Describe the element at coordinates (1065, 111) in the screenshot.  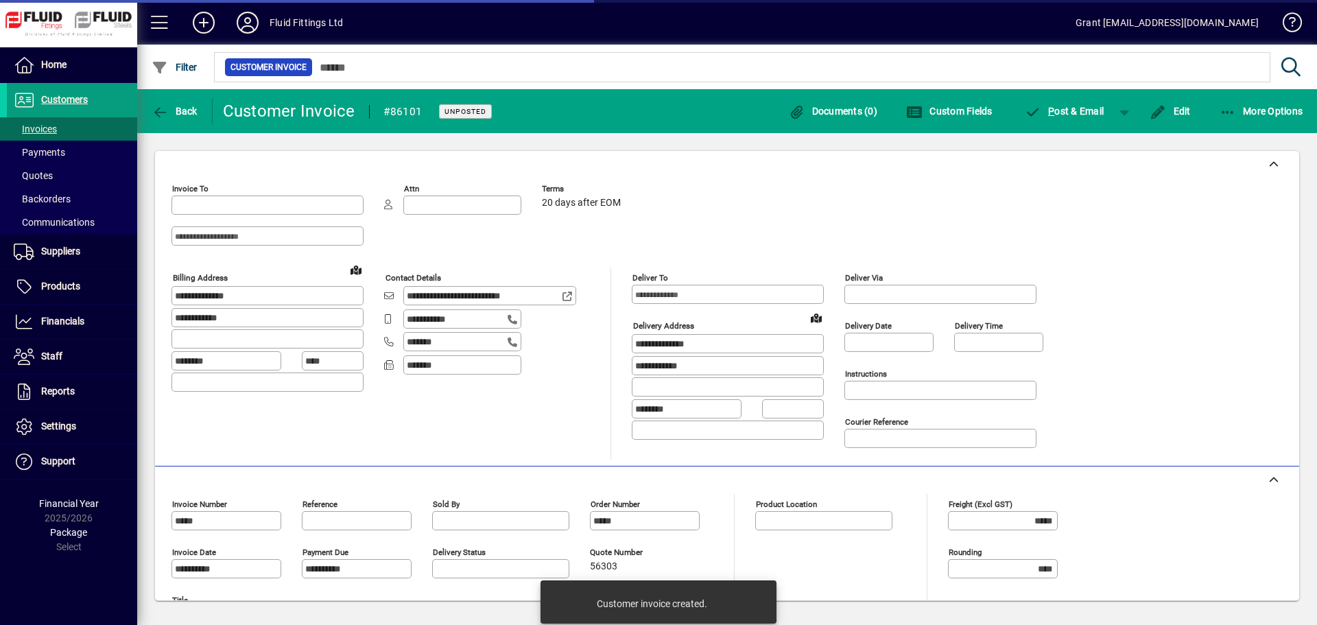
I see `button: Post & Email` at that location.